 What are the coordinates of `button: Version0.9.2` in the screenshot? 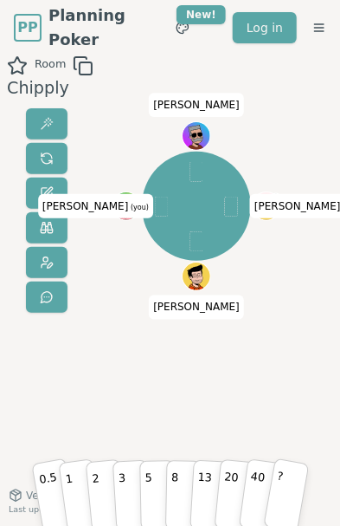 It's located at (49, 495).